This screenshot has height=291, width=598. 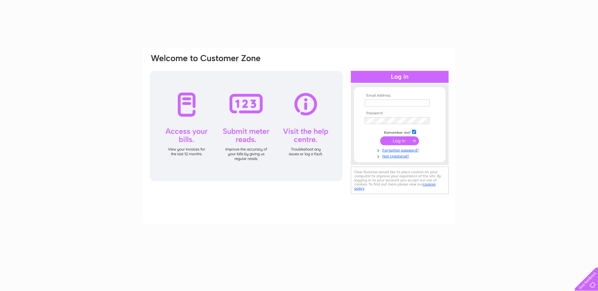 I want to click on th: Email Address:, so click(x=400, y=96).